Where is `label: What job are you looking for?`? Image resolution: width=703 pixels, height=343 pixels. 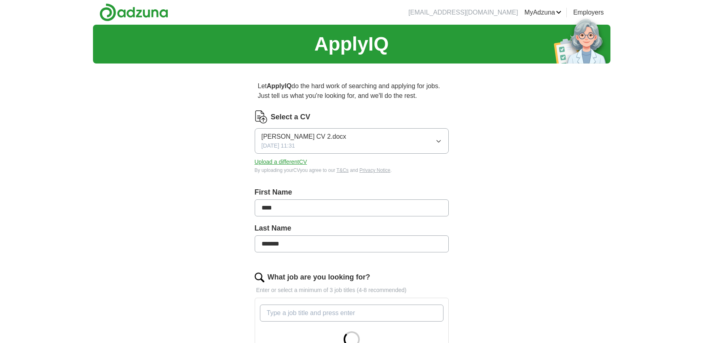 label: What job are you looking for? is located at coordinates (319, 277).